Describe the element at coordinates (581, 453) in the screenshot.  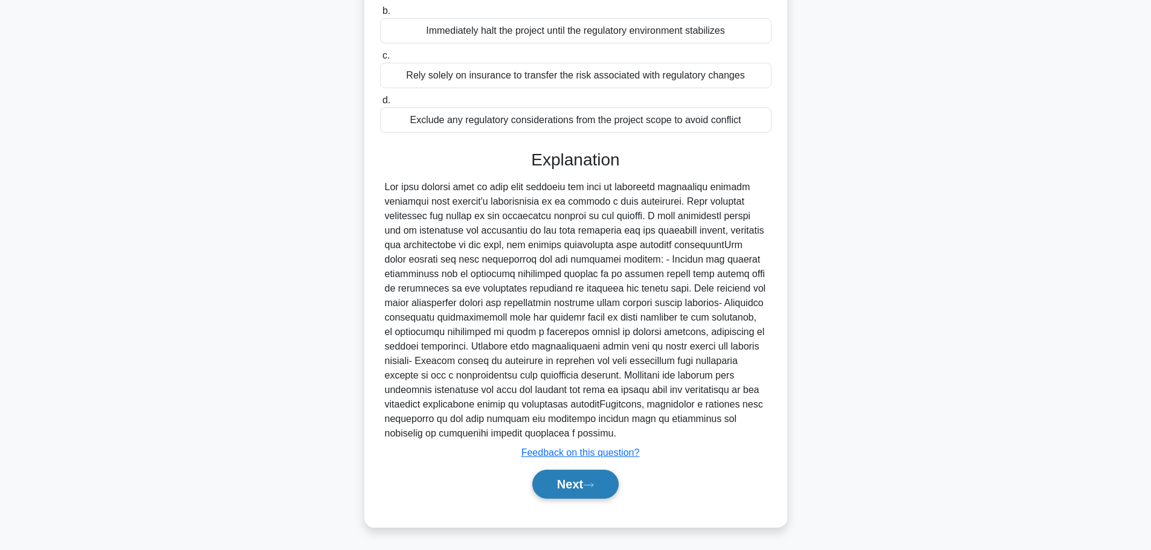
I see `u: Feedback on this question?` at that location.